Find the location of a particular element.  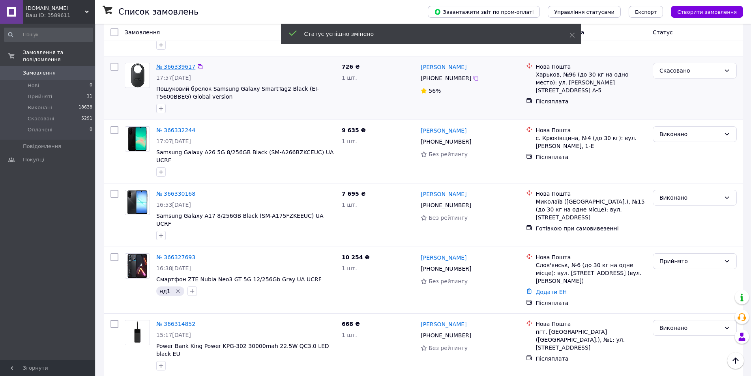

a: № 366314852 is located at coordinates (176, 324).